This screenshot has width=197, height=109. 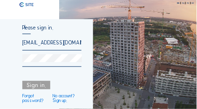 I want to click on div: FR, so click(x=189, y=3).